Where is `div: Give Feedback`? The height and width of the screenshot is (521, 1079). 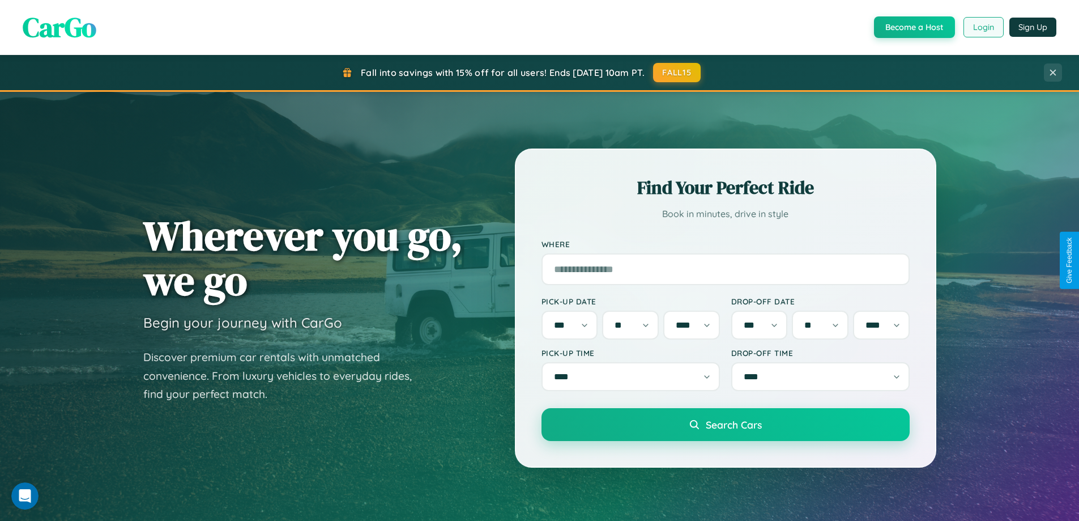 div: Give Feedback is located at coordinates (1070, 260).